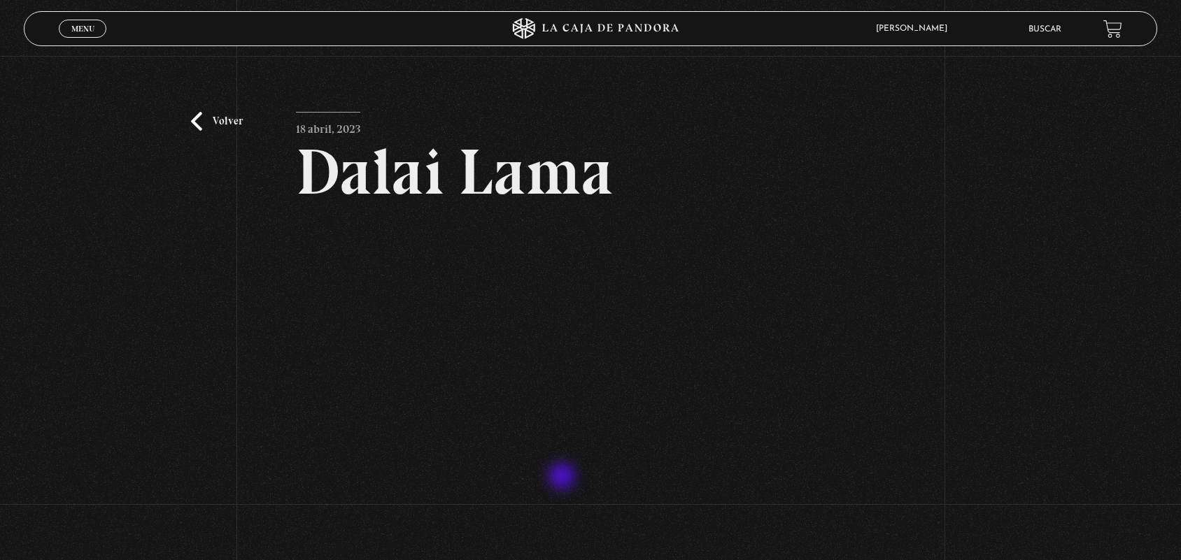 The height and width of the screenshot is (560, 1181). I want to click on a: Volver, so click(217, 121).